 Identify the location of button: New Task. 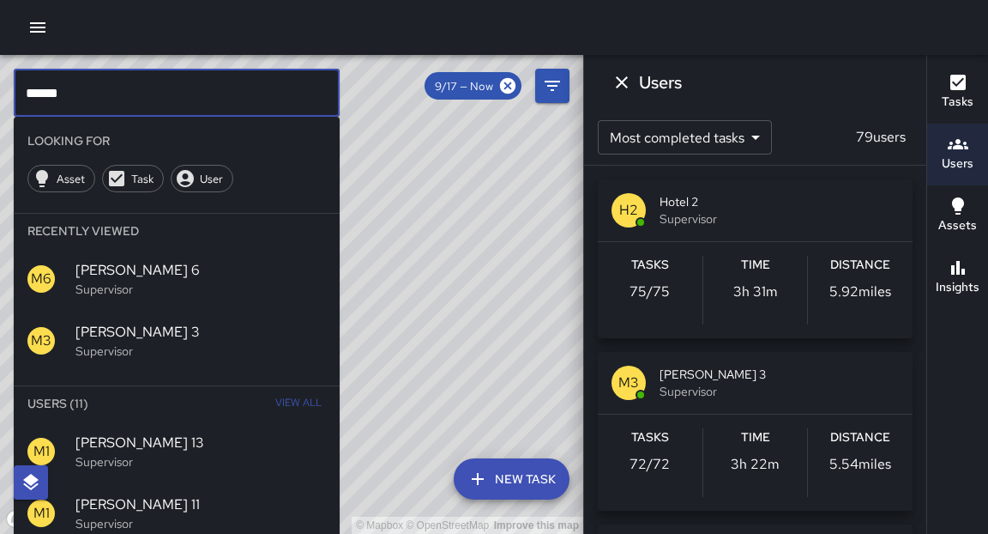
(511, 479).